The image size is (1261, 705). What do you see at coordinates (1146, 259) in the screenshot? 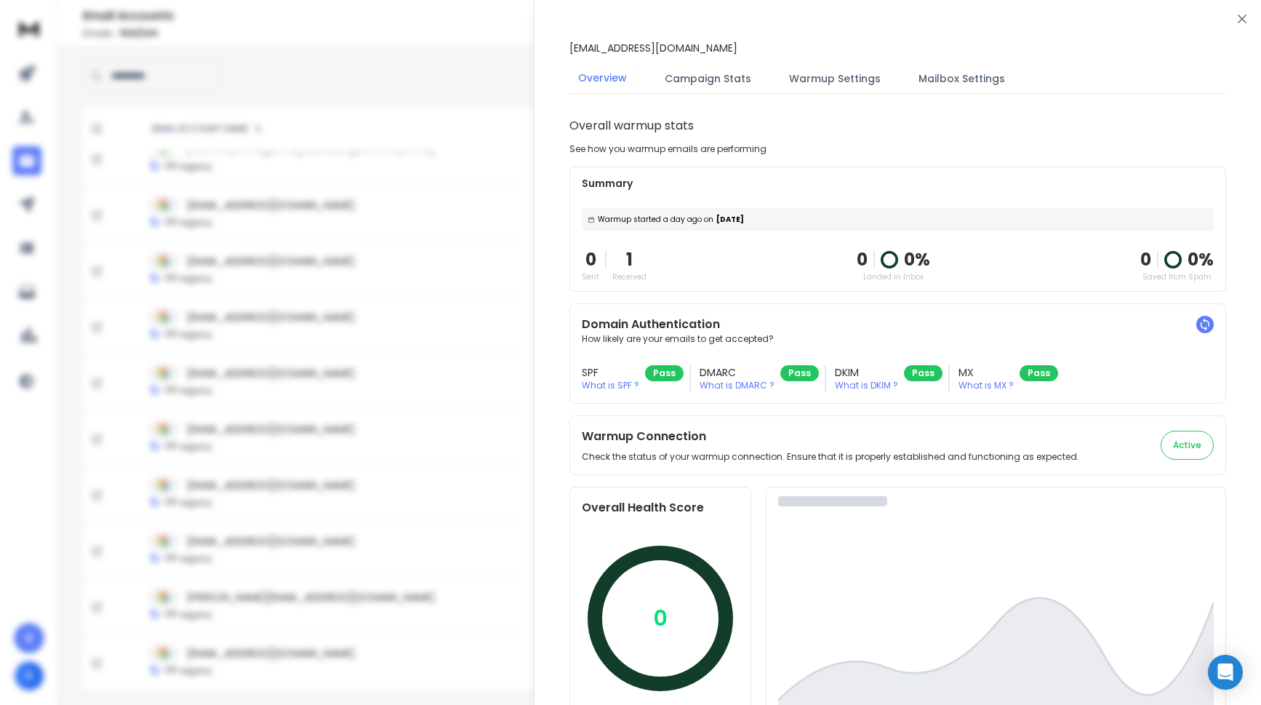
I see `strong: 0` at bounding box center [1146, 259].